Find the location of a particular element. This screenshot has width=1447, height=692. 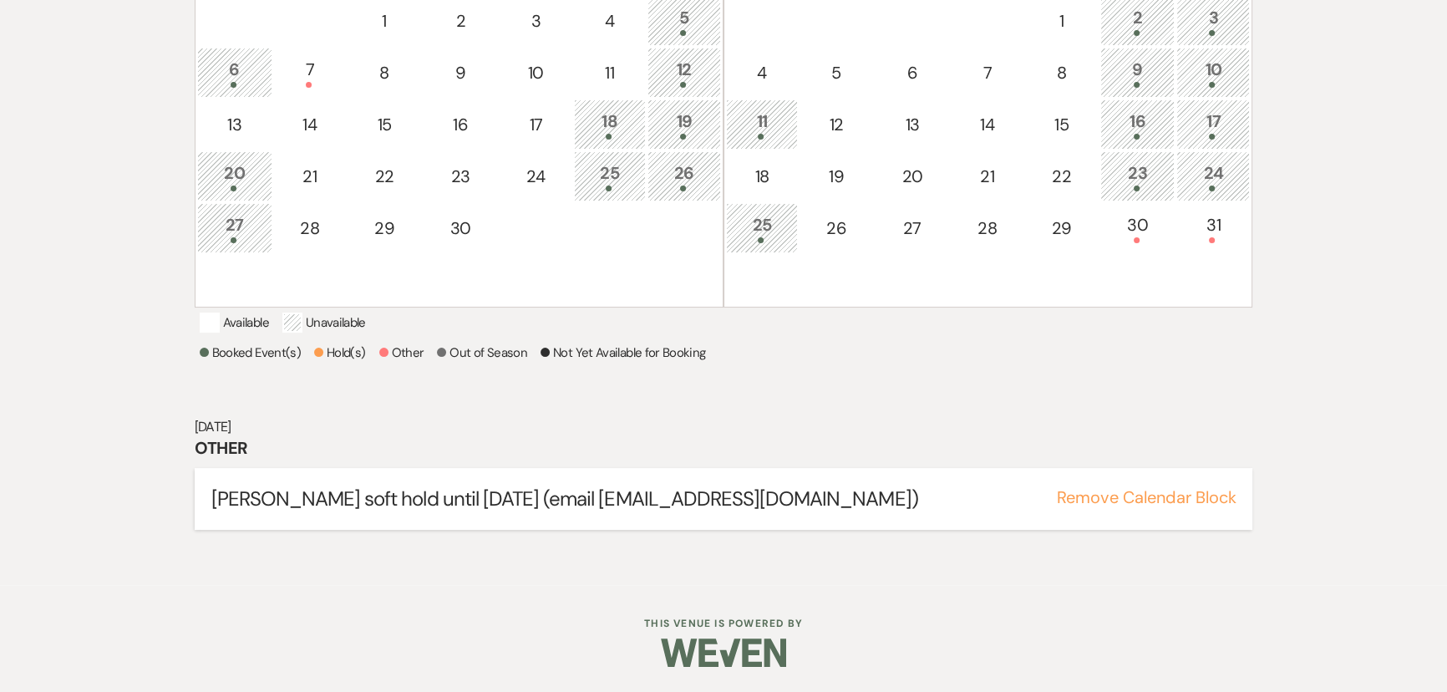

p: Unavailable is located at coordinates (324, 323).